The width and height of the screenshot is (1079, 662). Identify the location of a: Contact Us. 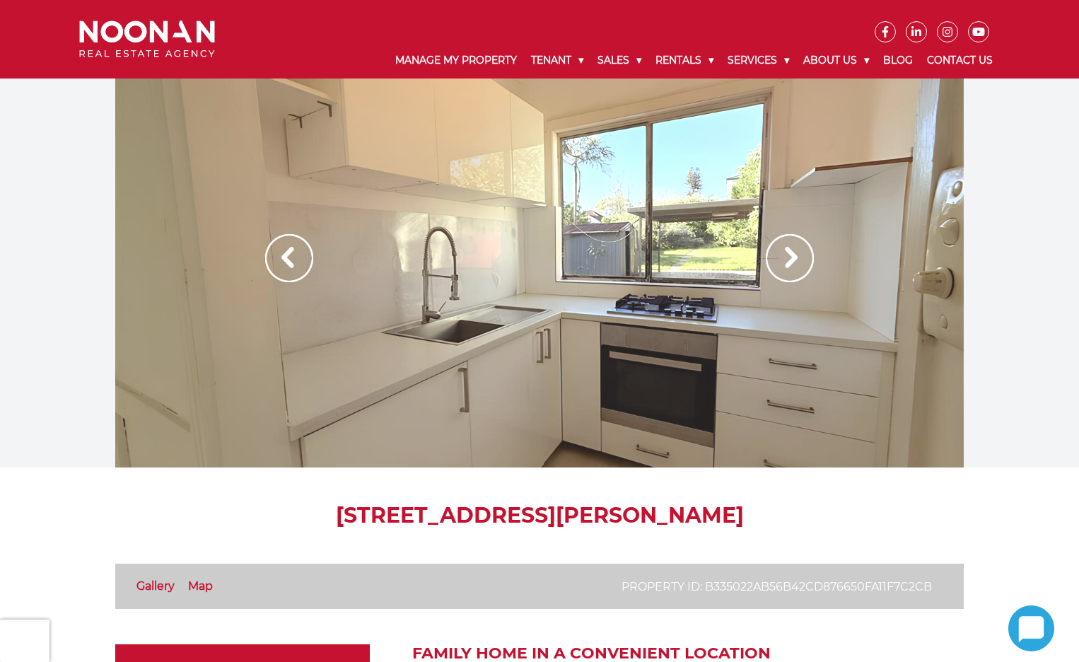
(959, 60).